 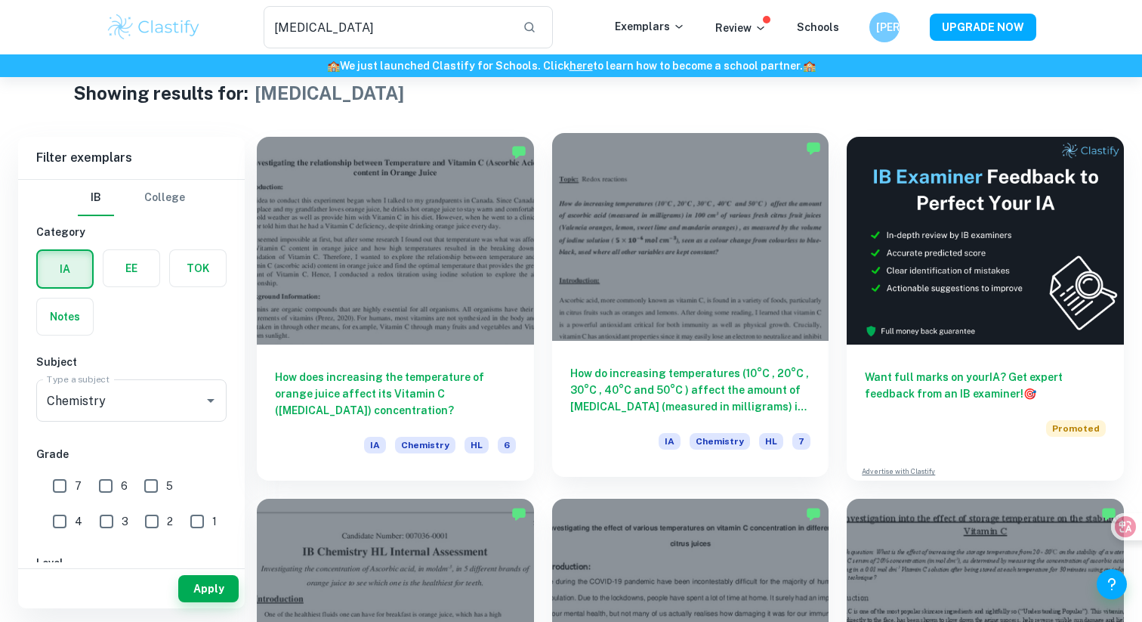 What do you see at coordinates (650, 26) in the screenshot?
I see `p: Exemplars` at bounding box center [650, 26].